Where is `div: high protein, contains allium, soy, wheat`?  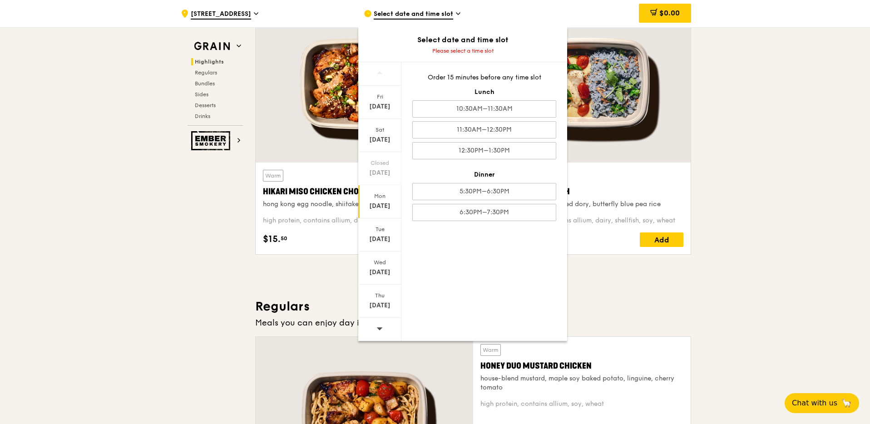
div: high protein, contains allium, soy, wheat is located at coordinates (582, 404).